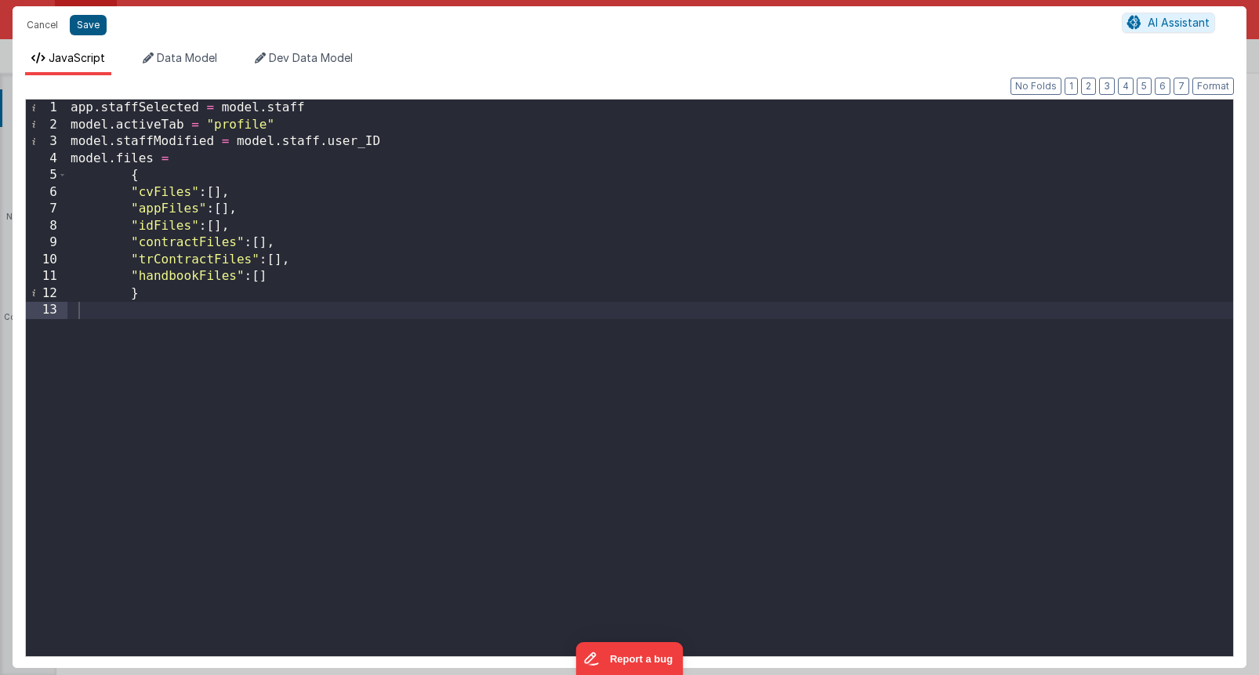  I want to click on button: Format, so click(1212, 86).